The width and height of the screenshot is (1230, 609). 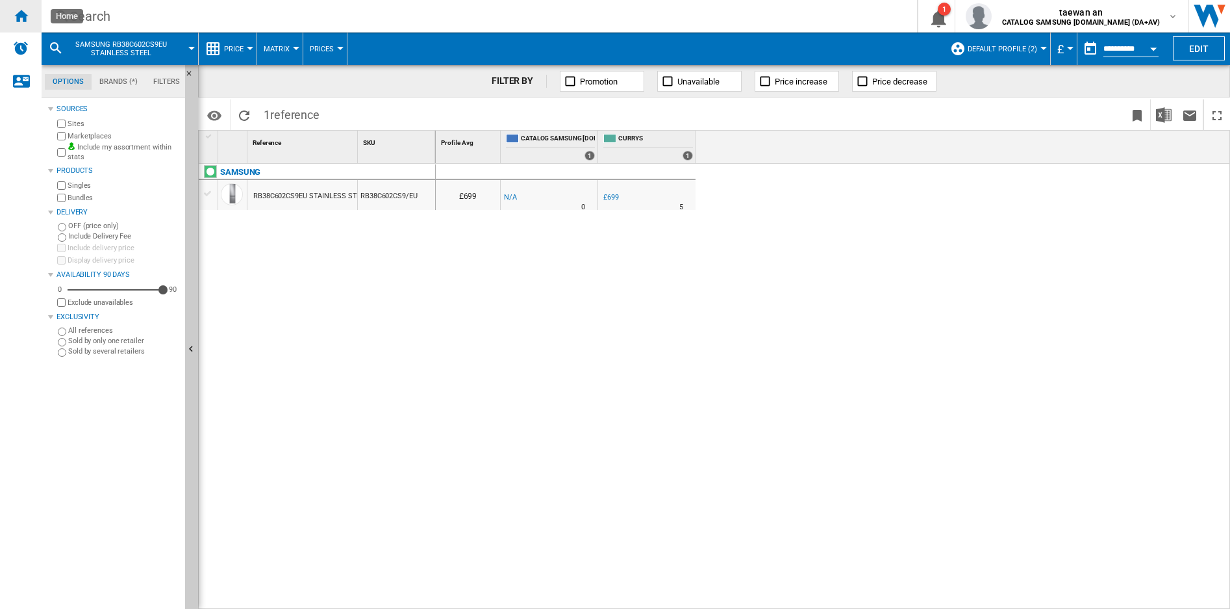 I want to click on input: Sites, so click(x=61, y=123).